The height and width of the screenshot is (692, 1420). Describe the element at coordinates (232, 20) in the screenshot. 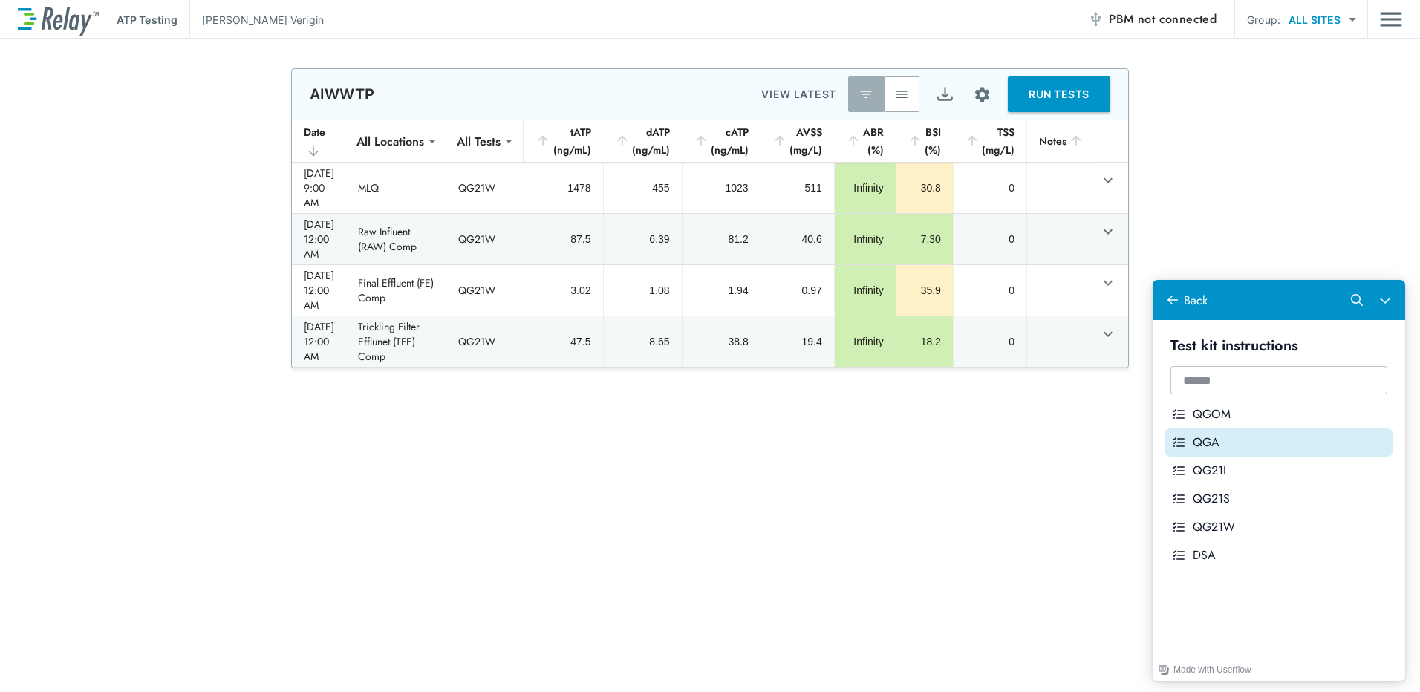

I see `button: Close Help Center` at that location.